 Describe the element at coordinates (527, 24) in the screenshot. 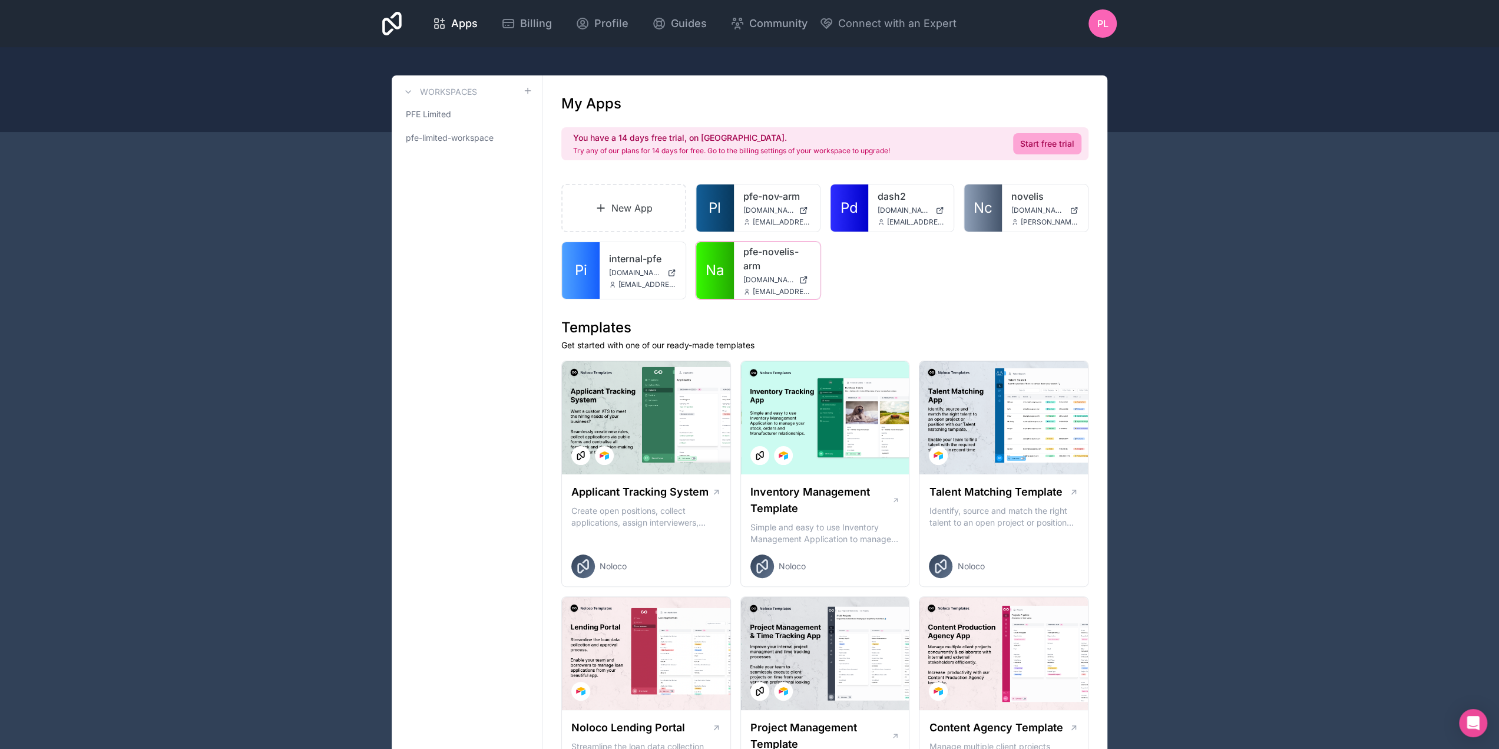

I see `a: Billing` at that location.